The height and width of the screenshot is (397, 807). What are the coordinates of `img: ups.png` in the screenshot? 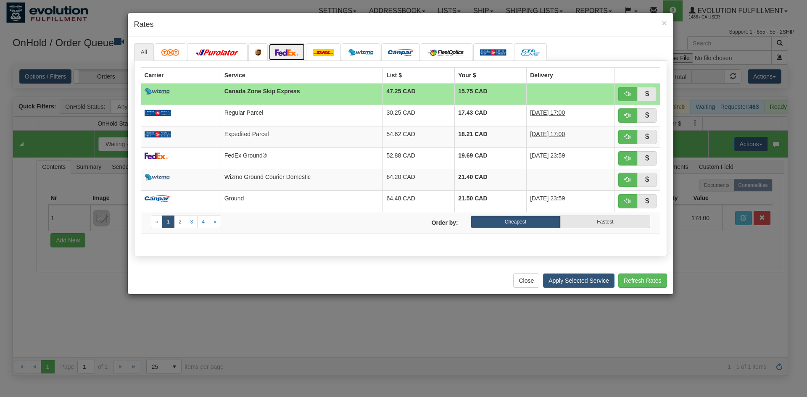 It's located at (258, 53).